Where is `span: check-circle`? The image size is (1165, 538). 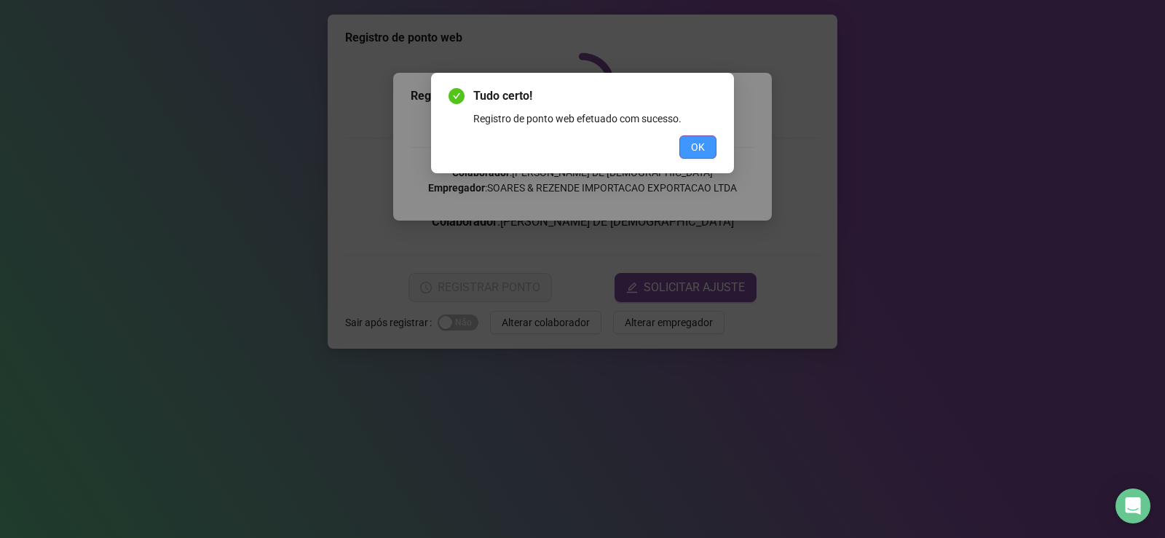
span: check-circle is located at coordinates (457, 96).